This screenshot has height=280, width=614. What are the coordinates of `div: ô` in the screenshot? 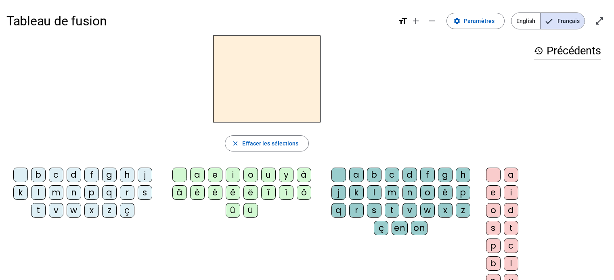 It's located at (304, 193).